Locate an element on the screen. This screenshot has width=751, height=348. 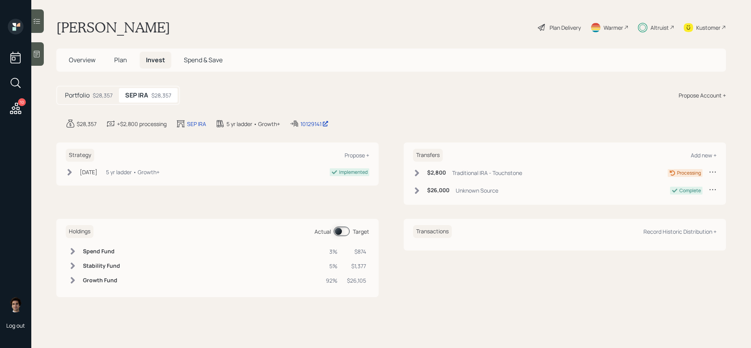
h5: SEP IRA is located at coordinates (136, 95).